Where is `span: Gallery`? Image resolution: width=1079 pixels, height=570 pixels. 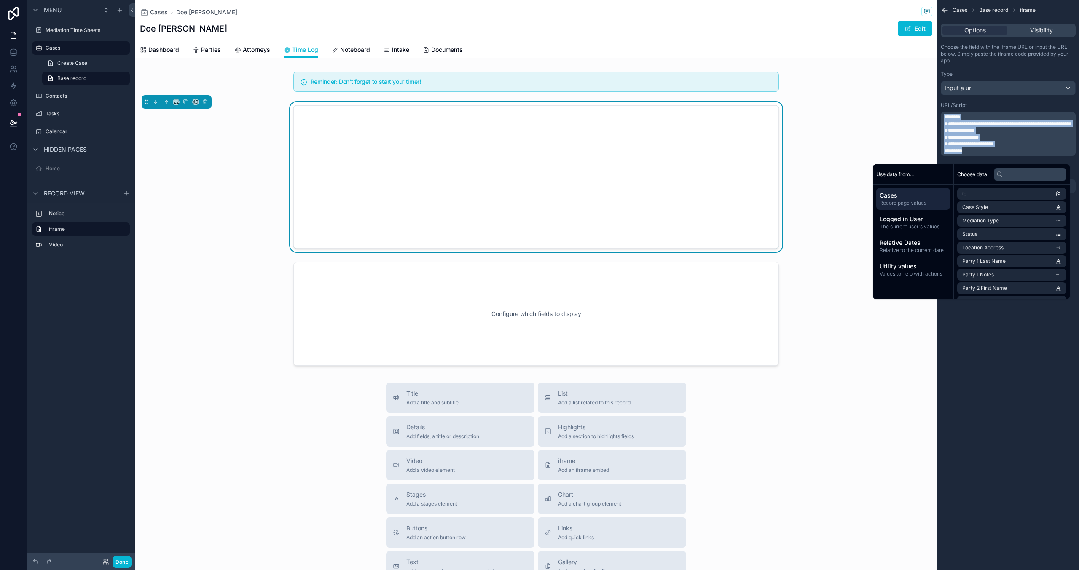 span: Gallery is located at coordinates (584, 562).